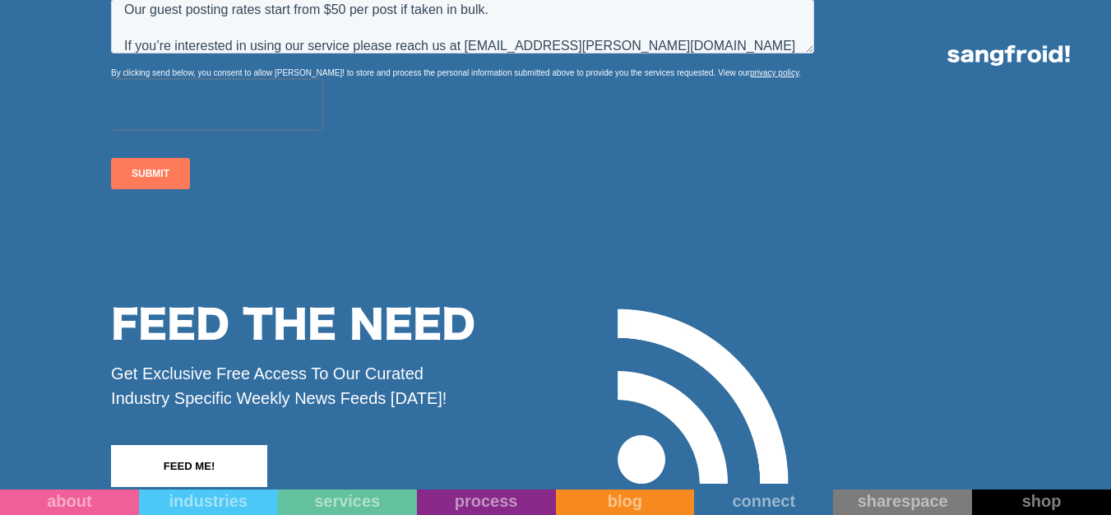 This screenshot has height=515, width=1111. Describe the element at coordinates (208, 501) in the screenshot. I see `div: industries` at that location.